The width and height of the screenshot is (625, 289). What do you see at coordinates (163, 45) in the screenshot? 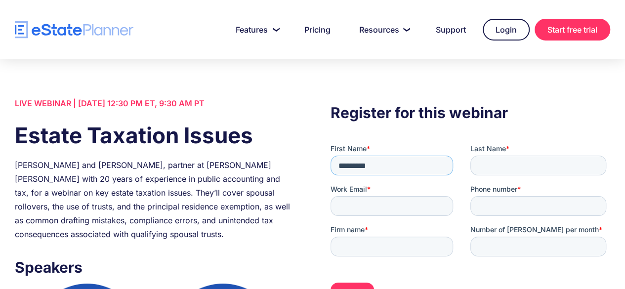
I see `span: Phone number` at bounding box center [163, 45].